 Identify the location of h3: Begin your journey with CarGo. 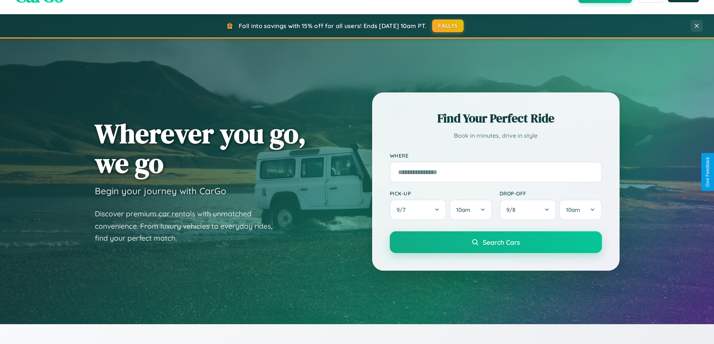
(160, 191).